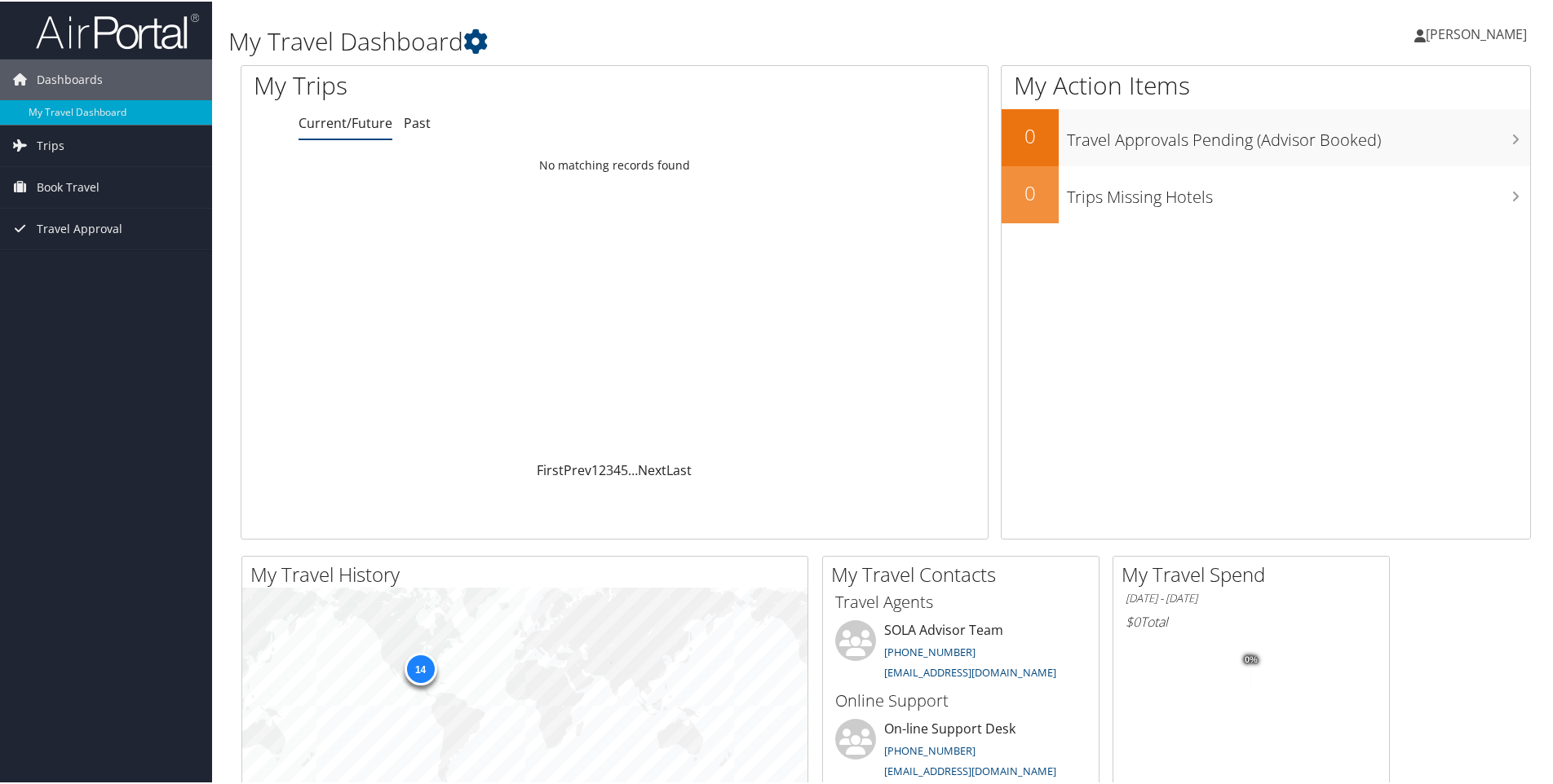 This screenshot has height=784, width=1553. Describe the element at coordinates (1298, 135) in the screenshot. I see `h3: Travel Approvals Pending (Advisor Booked)` at that location.